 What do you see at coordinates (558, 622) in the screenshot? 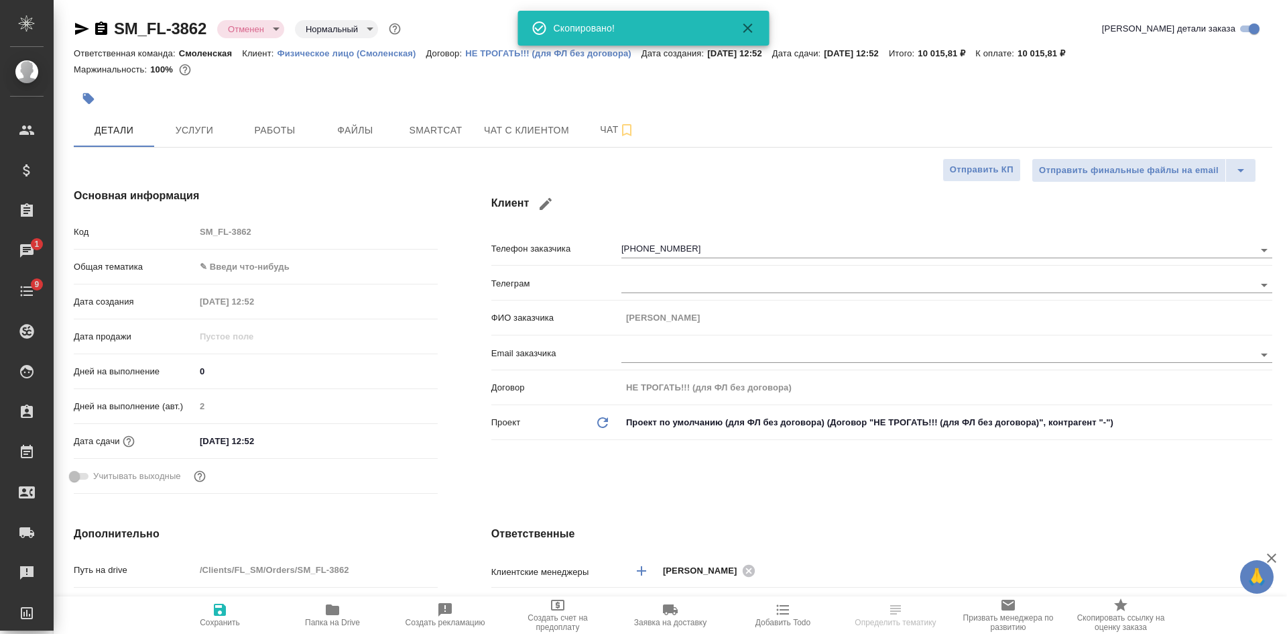
I see `span: Создать счет на предоплату` at bounding box center [558, 622].